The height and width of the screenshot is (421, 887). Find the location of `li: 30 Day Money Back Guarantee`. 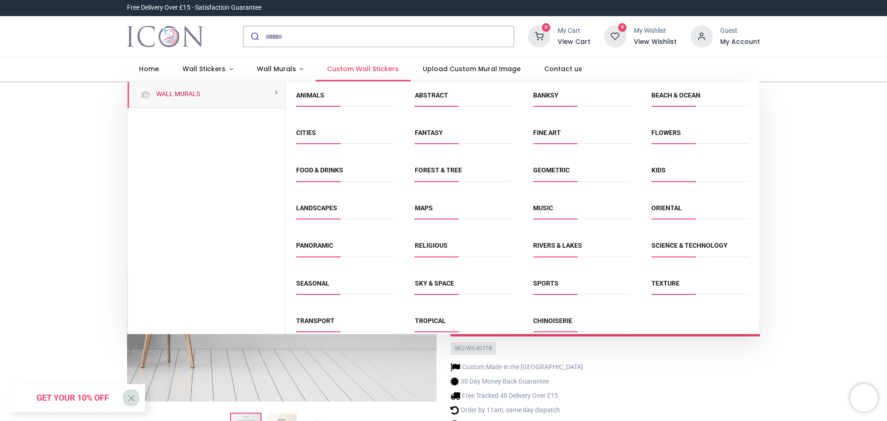

li: 30 Day Money Back Guarantee is located at coordinates (516, 381).